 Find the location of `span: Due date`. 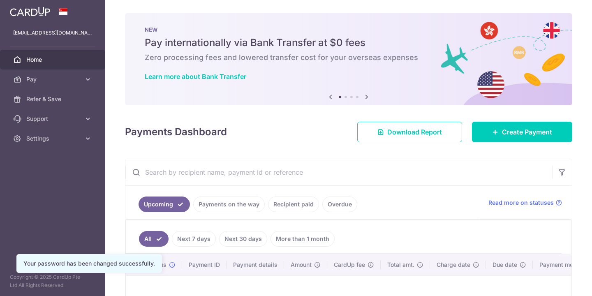

span: Due date is located at coordinates (505, 265).